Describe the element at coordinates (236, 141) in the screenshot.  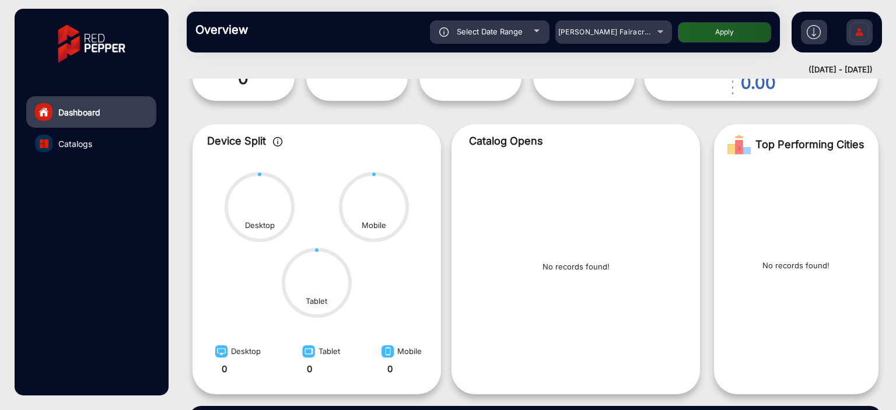
I see `span: Device Split` at that location.